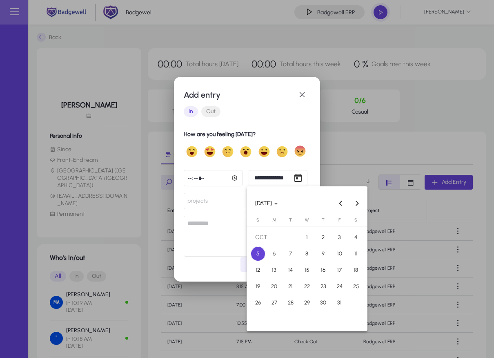  Describe the element at coordinates (307, 270) in the screenshot. I see `span: 15` at that location.